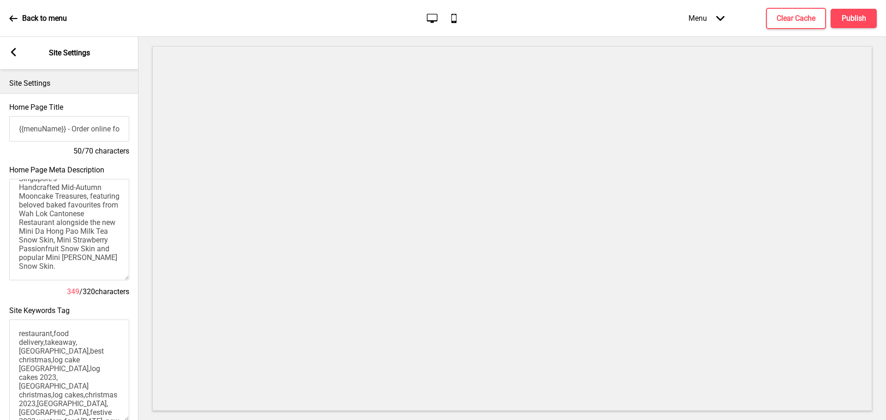  What do you see at coordinates (69, 151) in the screenshot?
I see `h4: 50/70 characters` at bounding box center [69, 151].